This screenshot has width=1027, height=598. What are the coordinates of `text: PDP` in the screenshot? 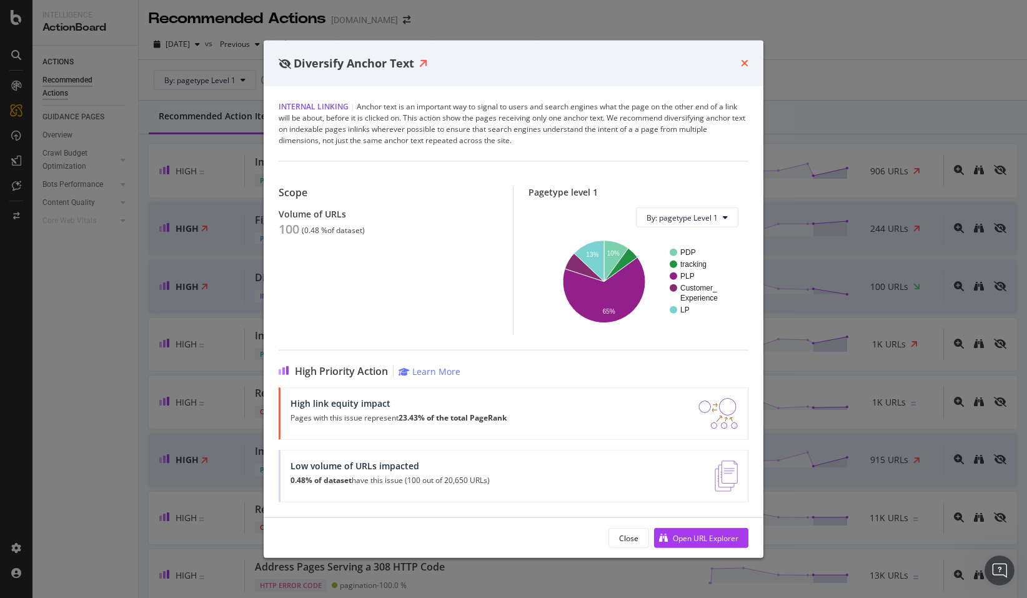 It's located at (688, 252).